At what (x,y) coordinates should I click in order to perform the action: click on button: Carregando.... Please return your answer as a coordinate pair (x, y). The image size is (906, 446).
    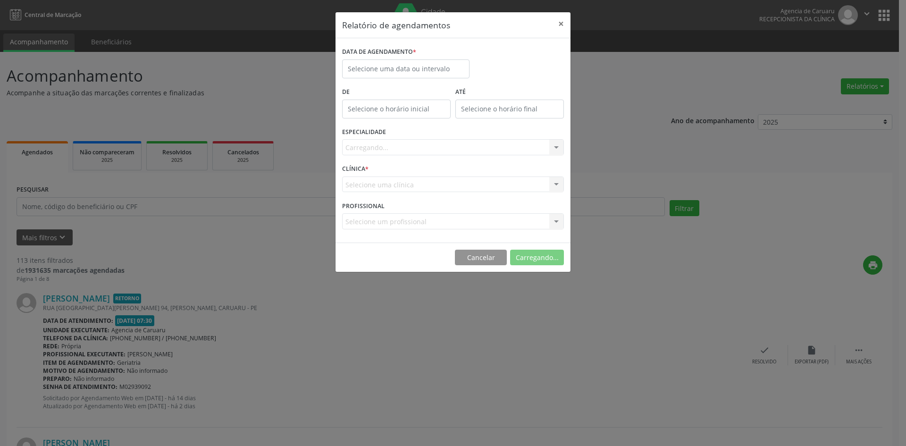
    Looking at the image, I should click on (537, 258).